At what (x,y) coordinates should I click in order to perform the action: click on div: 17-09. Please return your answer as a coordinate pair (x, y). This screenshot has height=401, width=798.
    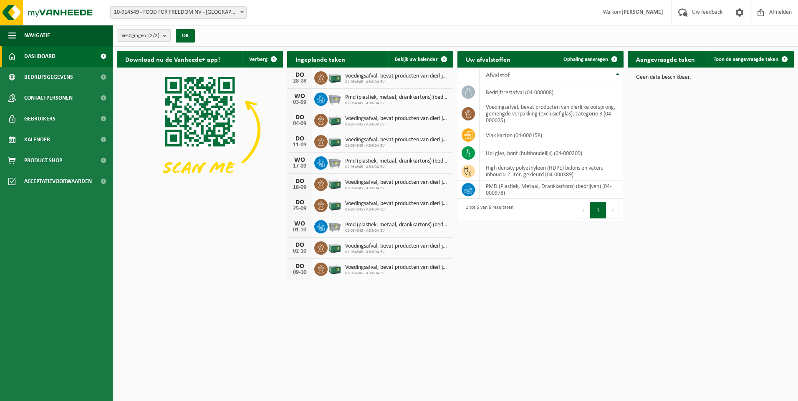
    Looking at the image, I should click on (300, 166).